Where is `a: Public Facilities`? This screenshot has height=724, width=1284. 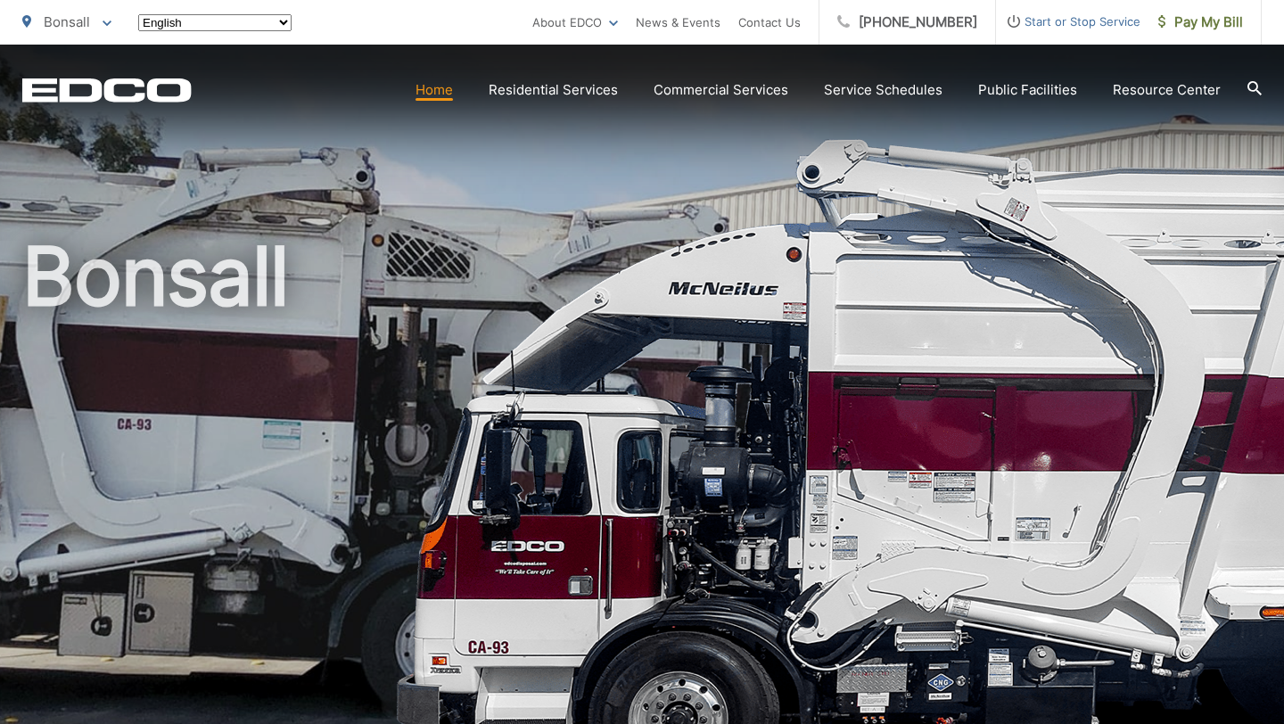
a: Public Facilities is located at coordinates (1027, 90).